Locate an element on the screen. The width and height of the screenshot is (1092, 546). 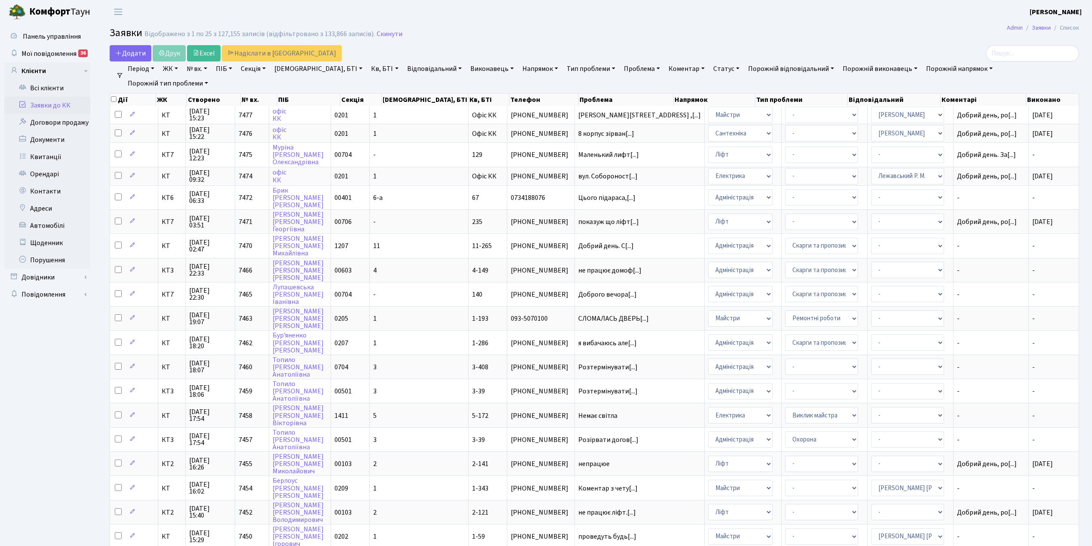
th: Дії is located at coordinates (133, 100).